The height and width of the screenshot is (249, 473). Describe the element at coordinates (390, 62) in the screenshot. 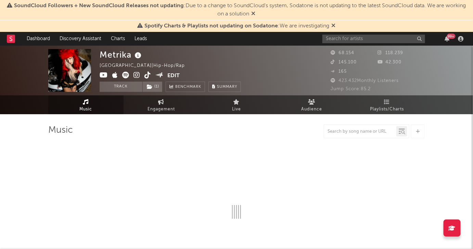

I see `span: 42.300` at that location.